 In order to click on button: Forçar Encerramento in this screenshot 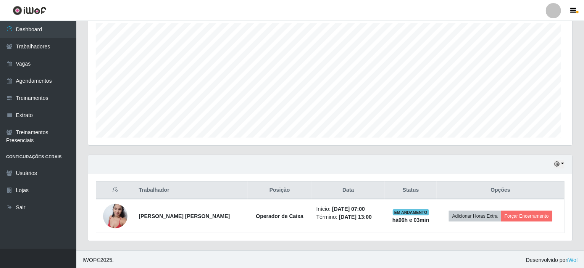, I will do `click(526, 216)`.